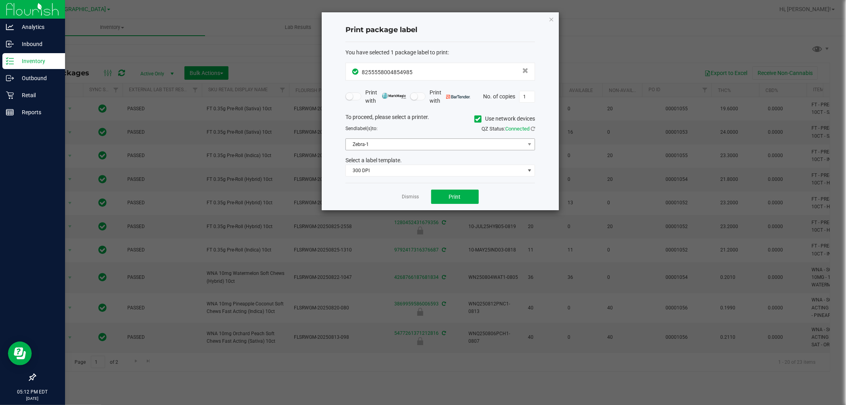  Describe the element at coordinates (387, 72) in the screenshot. I see `span: 8255558004854985` at that location.